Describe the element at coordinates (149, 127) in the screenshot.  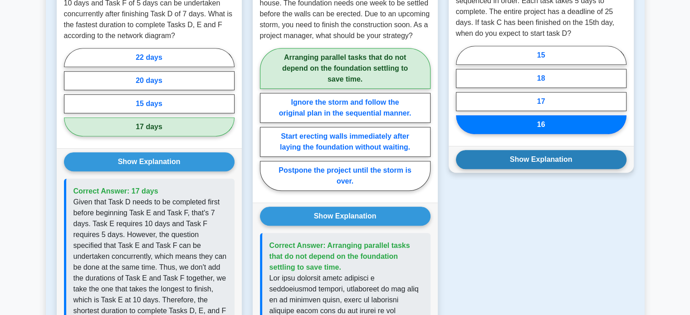
I see `label: 17 days` at that location.